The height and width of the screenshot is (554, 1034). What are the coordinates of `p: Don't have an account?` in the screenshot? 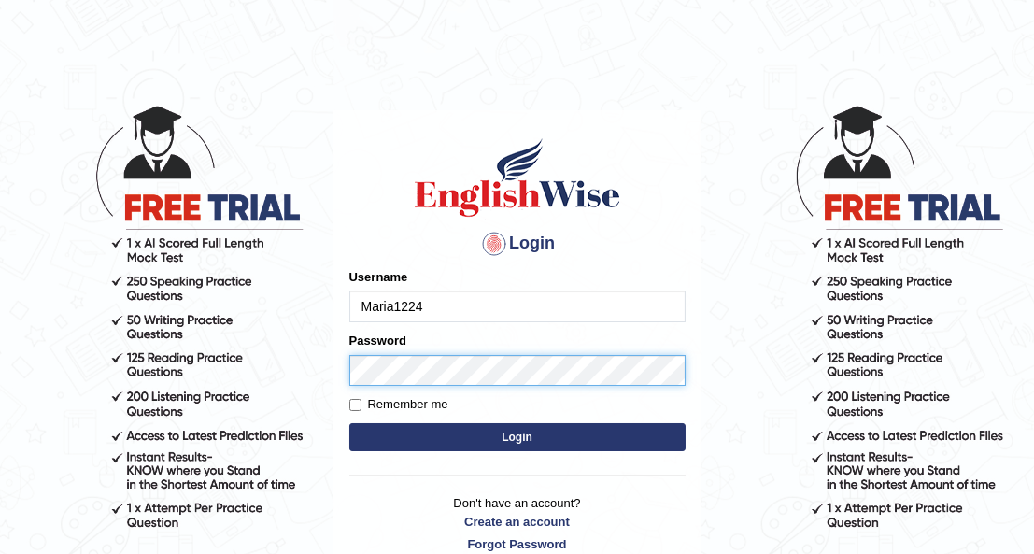 It's located at (517, 523).